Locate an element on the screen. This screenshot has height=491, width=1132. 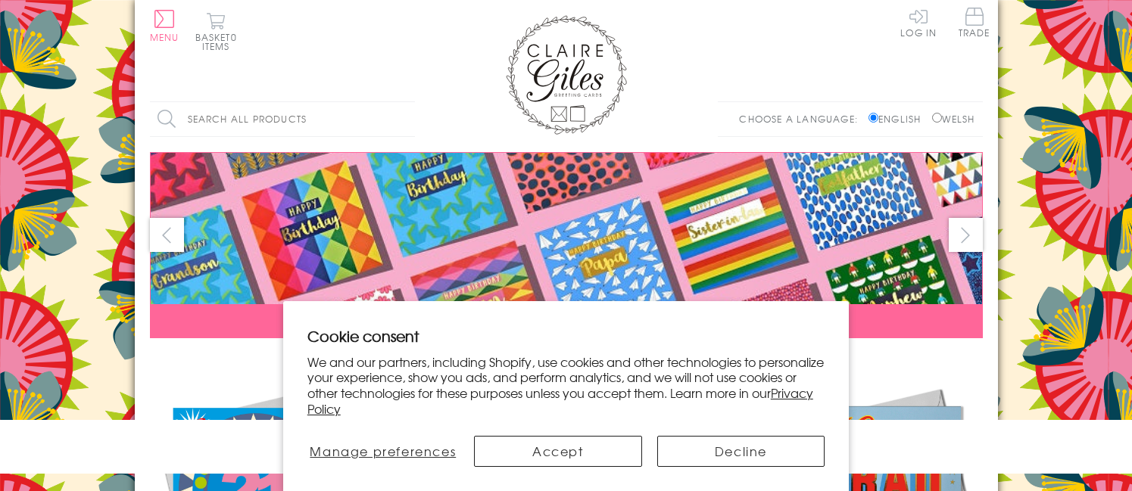
h2: Cookie consent is located at coordinates (566, 336).